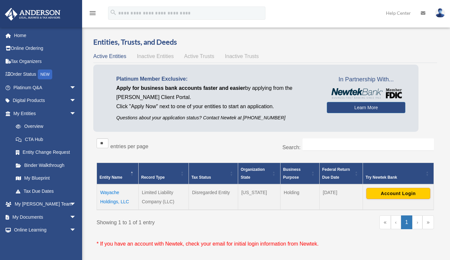 The height and width of the screenshot is (260, 450). I want to click on td: Holding, so click(299, 197).